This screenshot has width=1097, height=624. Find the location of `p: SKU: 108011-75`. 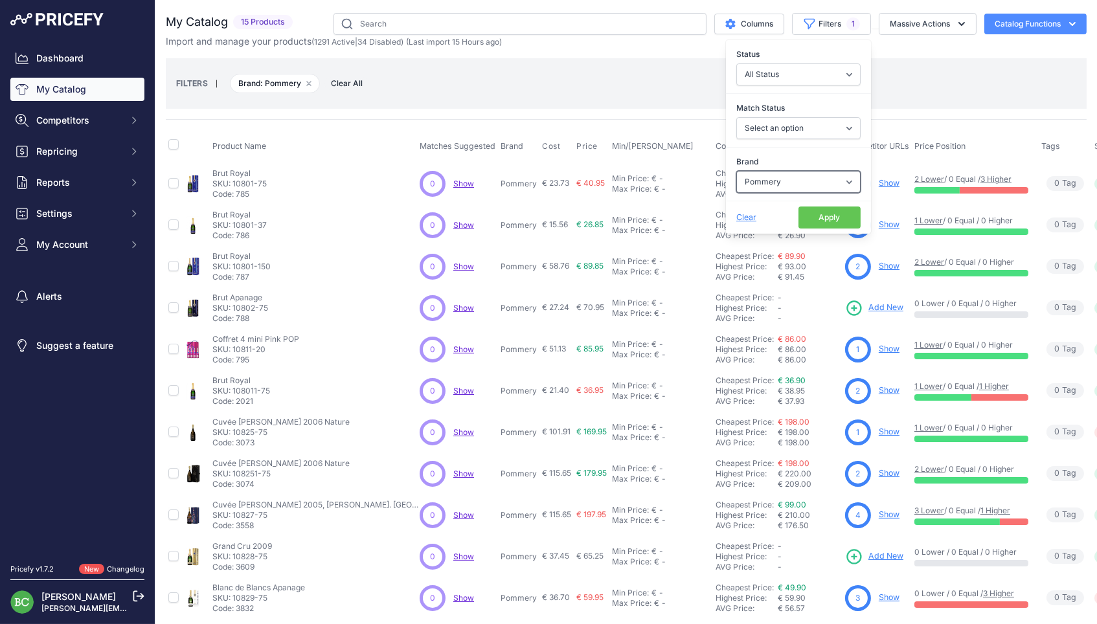

p: SKU: 108011-75 is located at coordinates (241, 391).